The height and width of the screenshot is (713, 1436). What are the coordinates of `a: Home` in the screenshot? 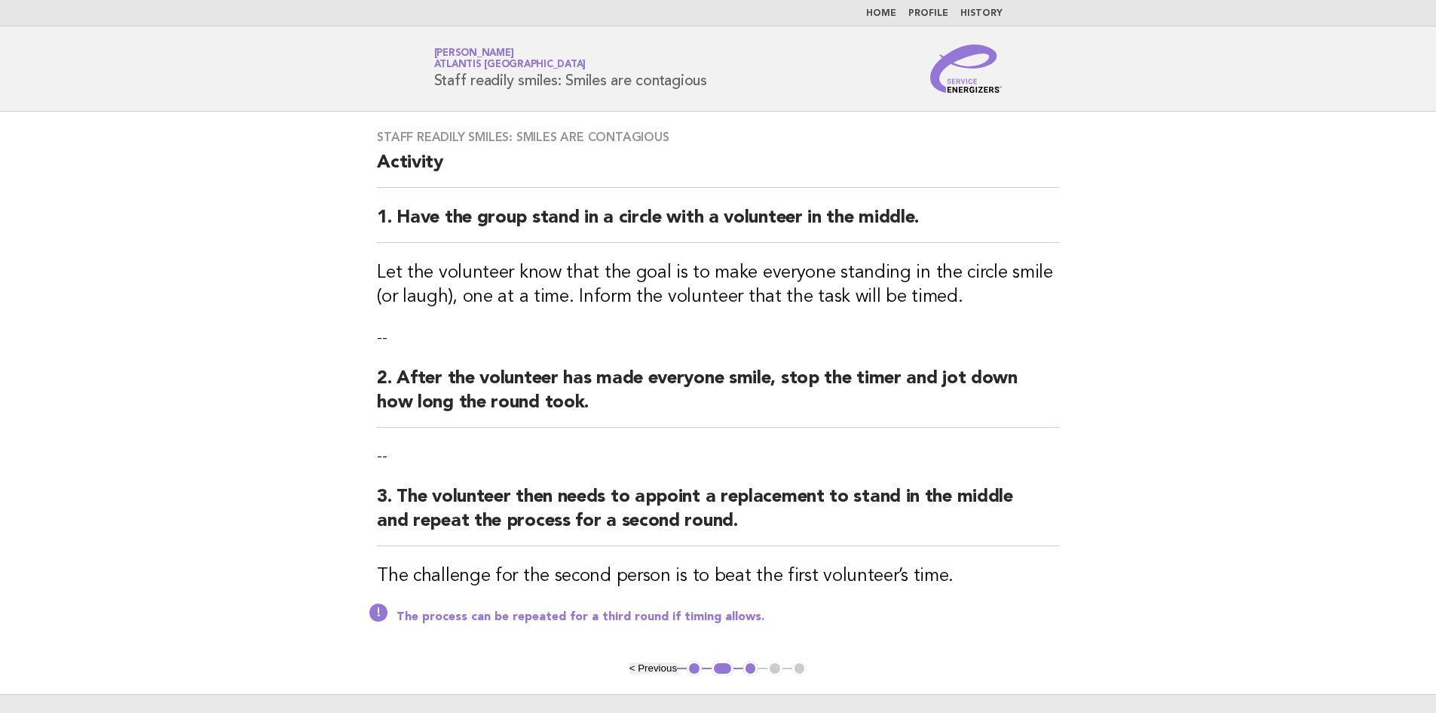 It's located at (881, 14).